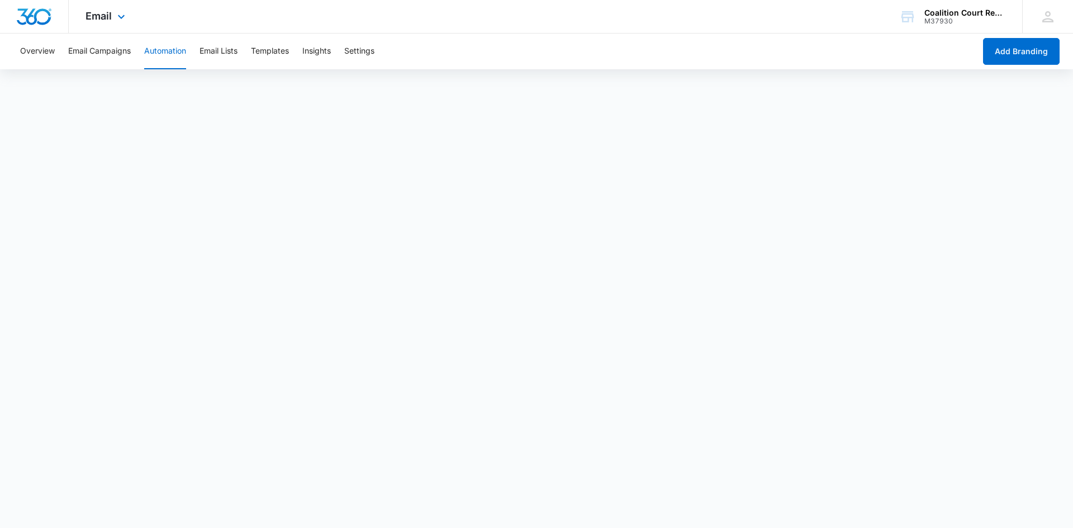 The image size is (1073, 528). I want to click on button: Email Campaigns, so click(99, 51).